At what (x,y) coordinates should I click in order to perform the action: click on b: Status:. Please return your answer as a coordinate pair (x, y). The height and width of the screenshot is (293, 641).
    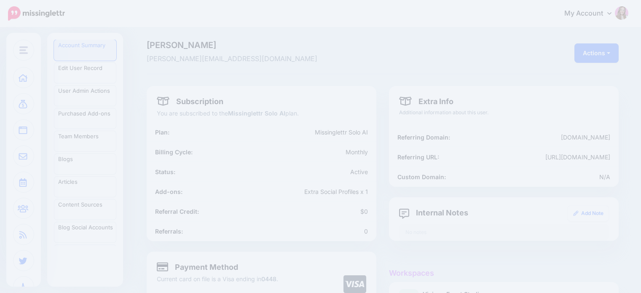
    Looking at the image, I should click on (165, 171).